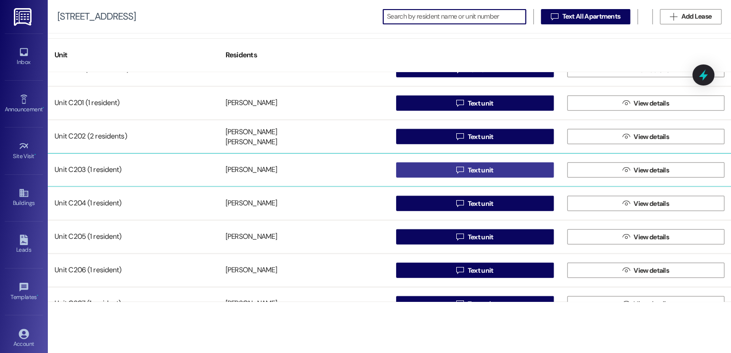 The image size is (731, 353). I want to click on div: Unit C207 (1 resident), so click(133, 304).